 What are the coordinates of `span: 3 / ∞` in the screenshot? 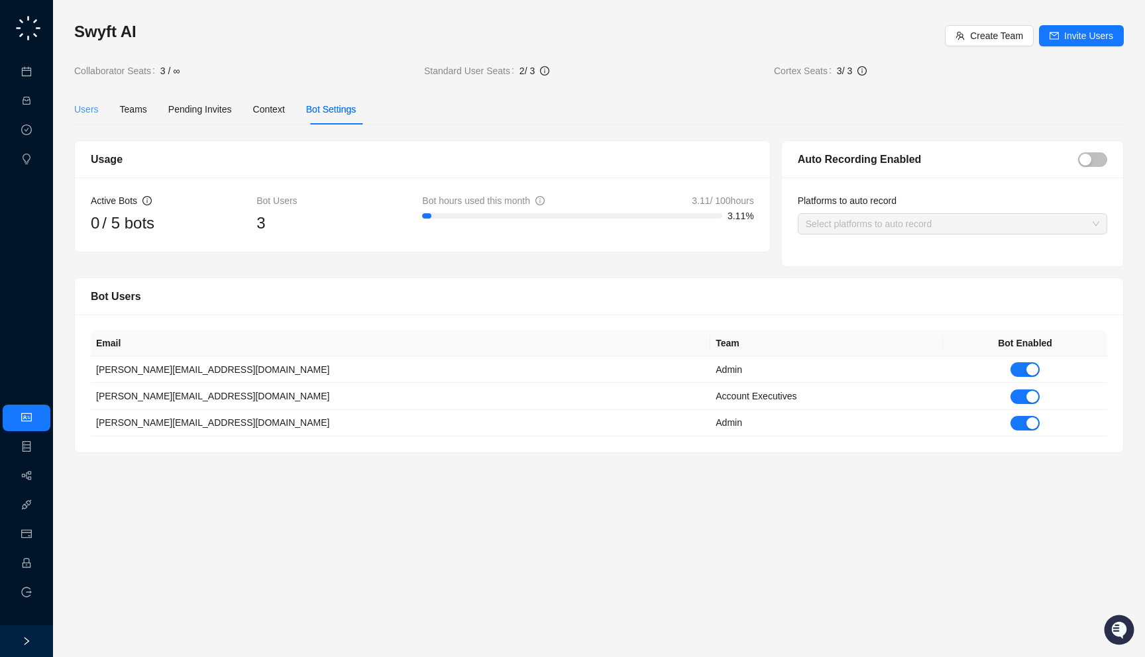 It's located at (170, 71).